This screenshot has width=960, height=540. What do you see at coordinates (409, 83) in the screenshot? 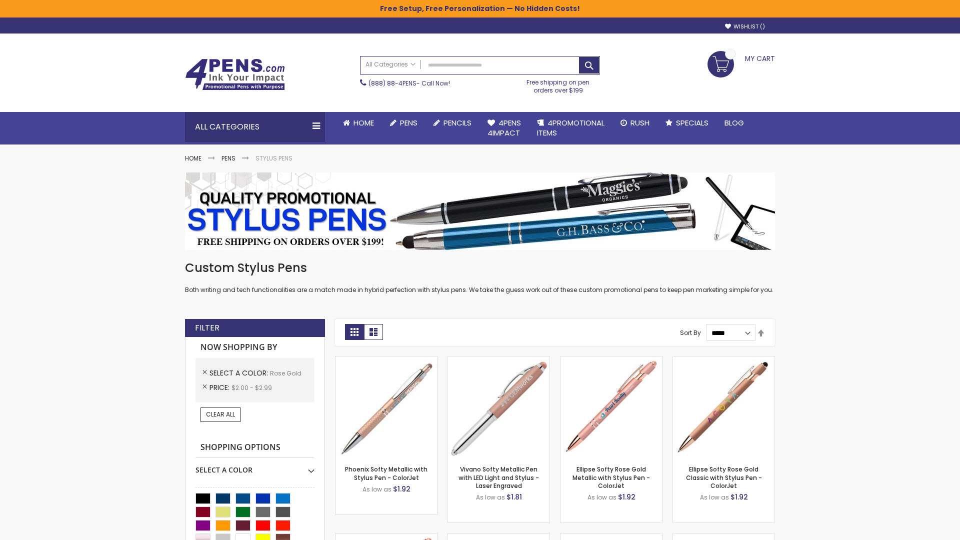
I see `span: - Call Now!` at bounding box center [409, 83].